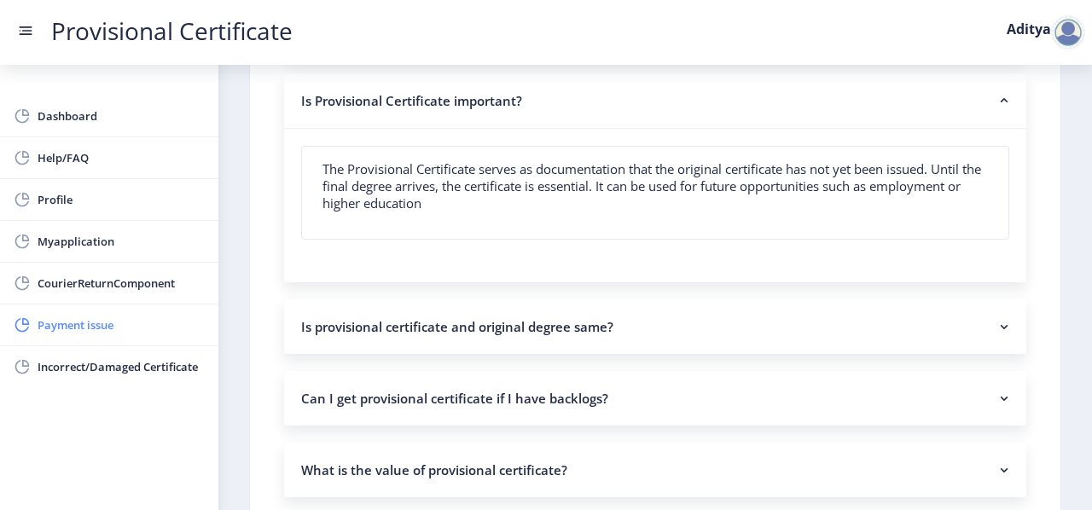 The width and height of the screenshot is (1092, 510). Describe the element at coordinates (121, 325) in the screenshot. I see `span: Payment issue` at that location.